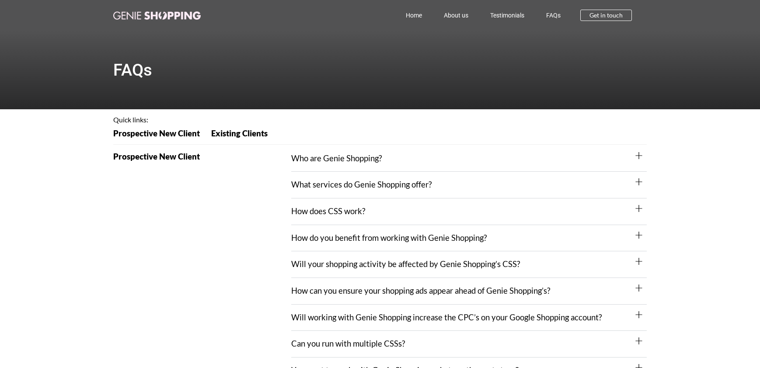 This screenshot has width=760, height=368. I want to click on span: Prospective New Client, so click(157, 133).